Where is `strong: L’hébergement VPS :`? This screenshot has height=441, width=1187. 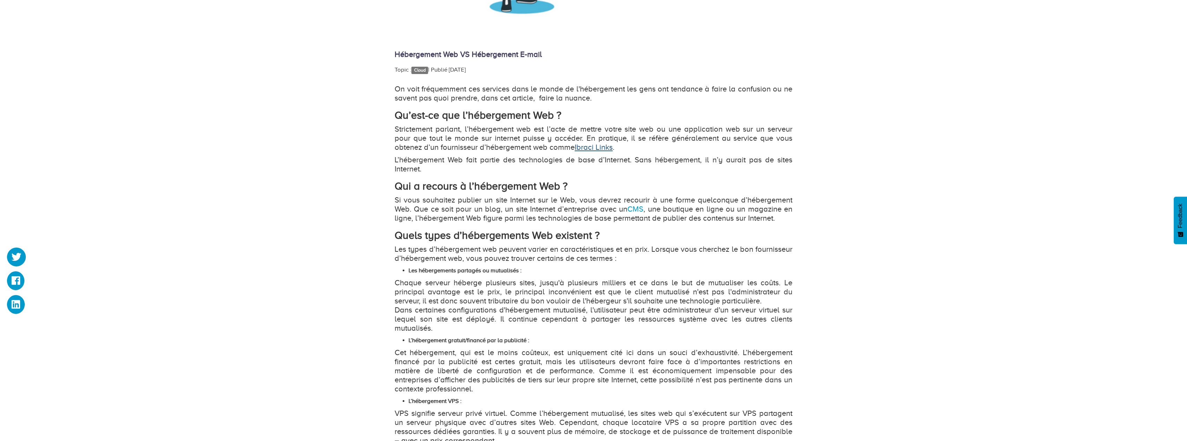 strong: L’hébergement VPS : is located at coordinates (435, 400).